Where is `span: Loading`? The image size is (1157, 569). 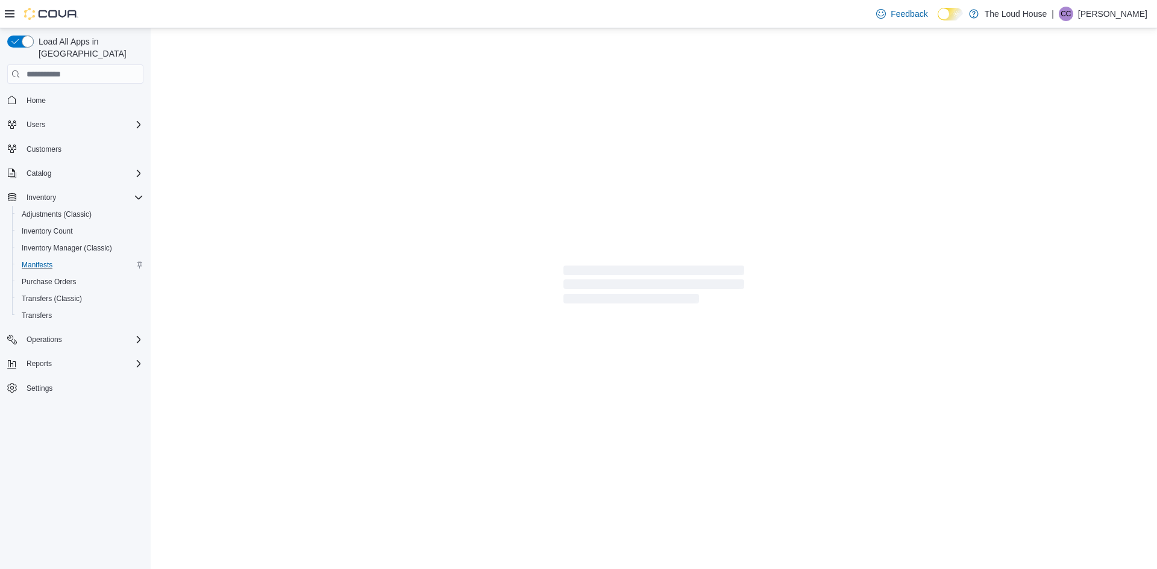
span: Loading is located at coordinates (654, 287).